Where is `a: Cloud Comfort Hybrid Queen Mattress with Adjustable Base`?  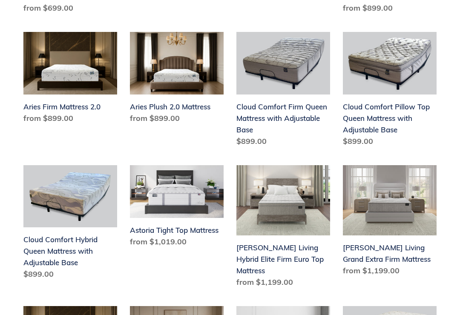
a: Cloud Comfort Hybrid Queen Mattress with Adjustable Base is located at coordinates (70, 224).